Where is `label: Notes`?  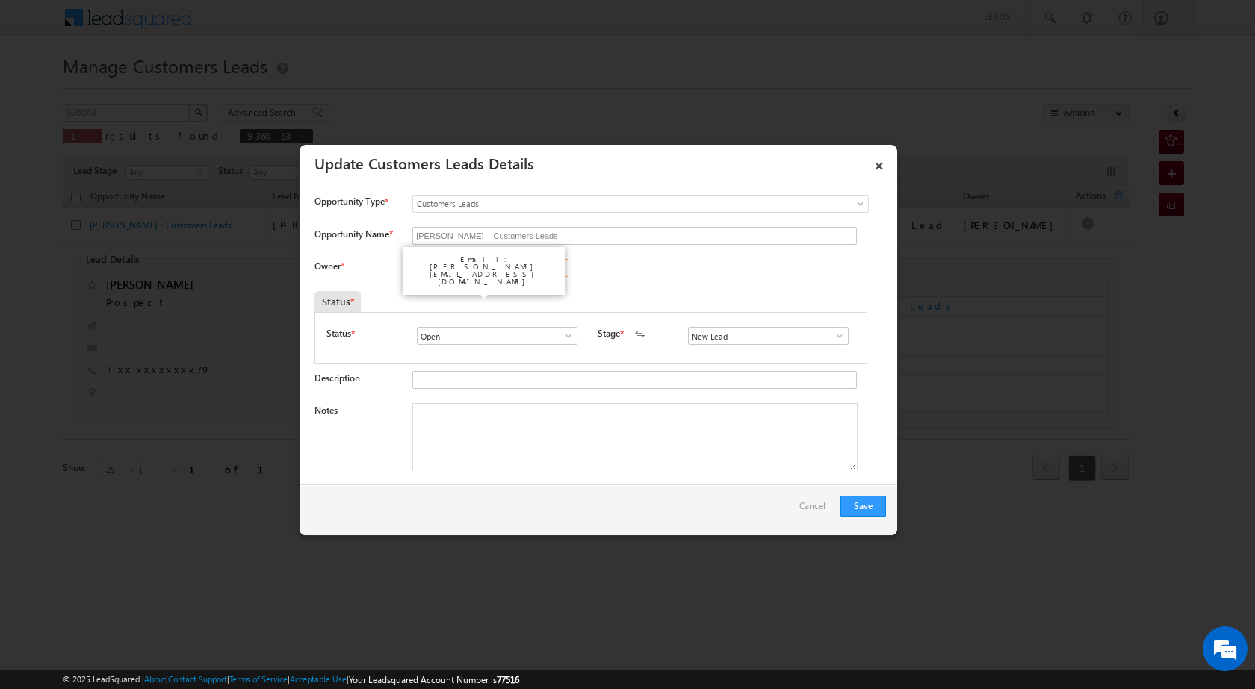
label: Notes is located at coordinates (326, 410).